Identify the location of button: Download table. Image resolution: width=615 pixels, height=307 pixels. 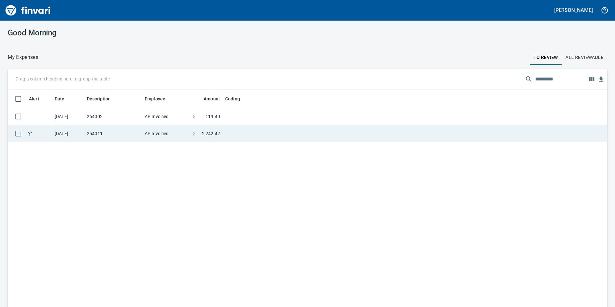
(601, 79).